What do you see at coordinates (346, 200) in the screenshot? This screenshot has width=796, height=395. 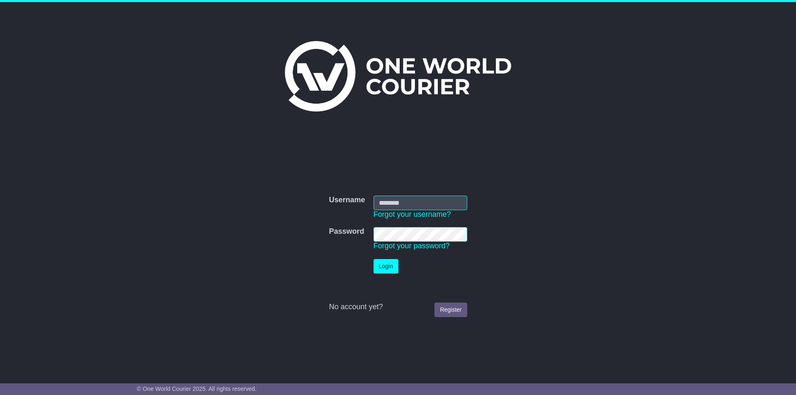 I see `label: Username` at bounding box center [346, 200].